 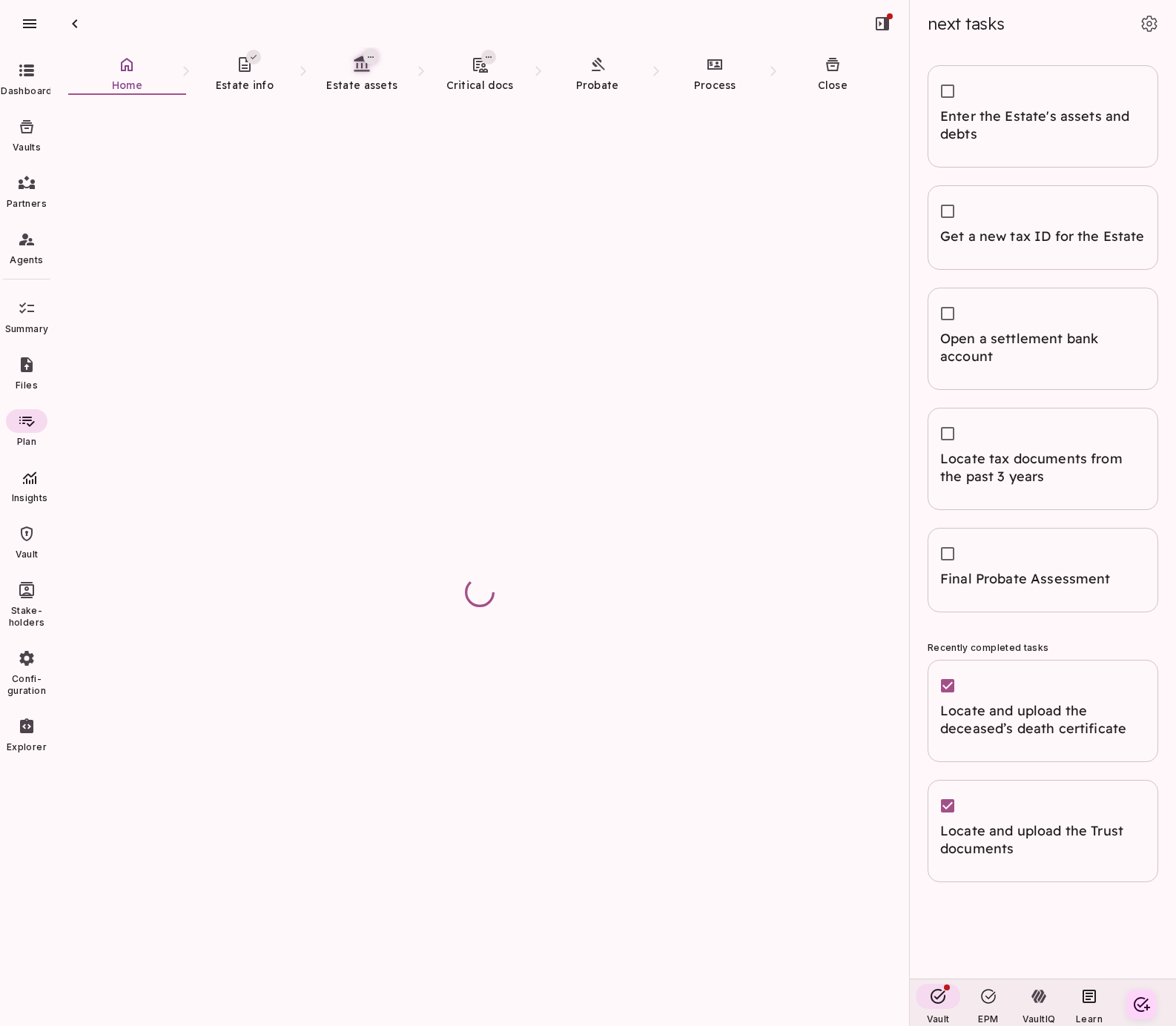 What do you see at coordinates (1042, 347) in the screenshot?
I see `span: Open a settlement bank account` at bounding box center [1042, 347].